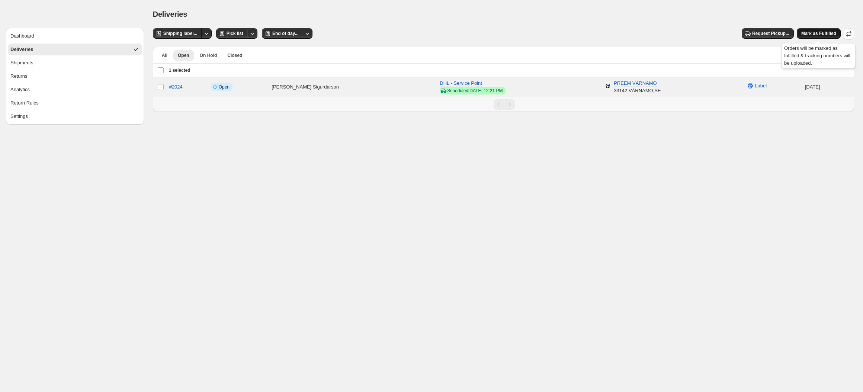 This screenshot has height=392, width=863. Describe the element at coordinates (19, 116) in the screenshot. I see `div: Settings` at that location.